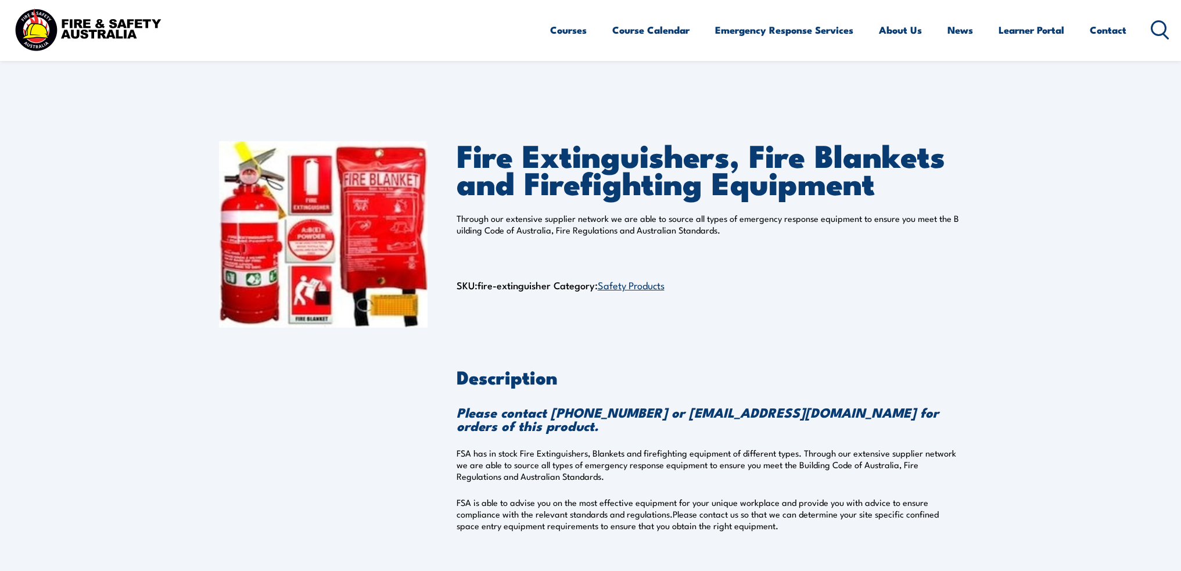 The image size is (1181, 571). What do you see at coordinates (784, 30) in the screenshot?
I see `a: Emergency Response Services` at bounding box center [784, 30].